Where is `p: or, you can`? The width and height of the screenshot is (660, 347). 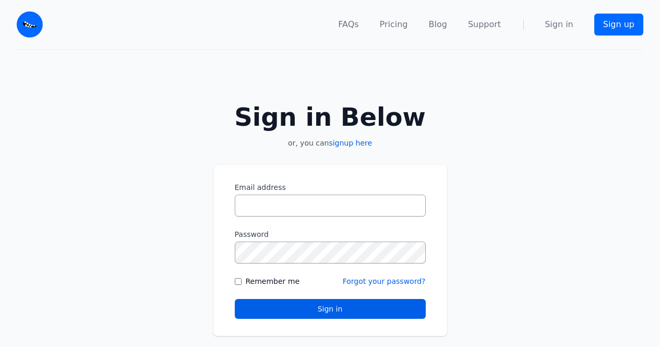 p: or, you can is located at coordinates (330, 143).